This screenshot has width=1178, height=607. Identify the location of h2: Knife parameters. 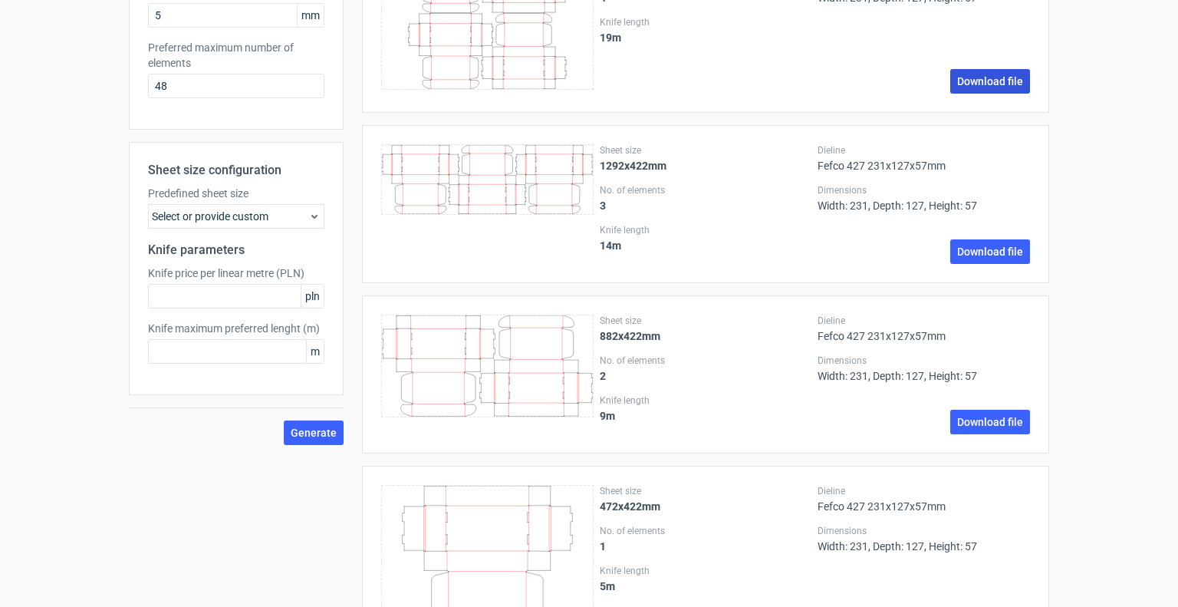
(236, 250).